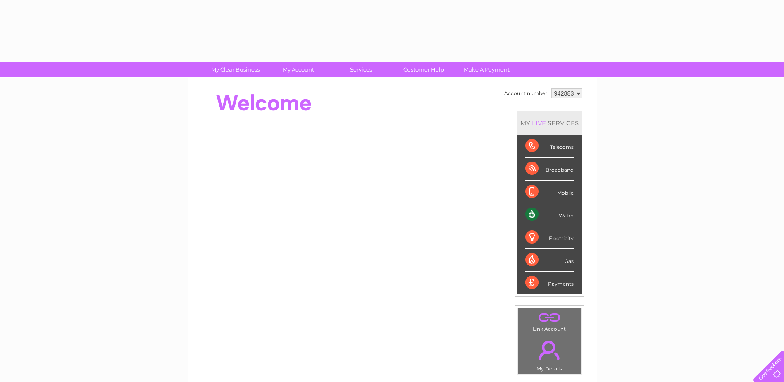 The height and width of the screenshot is (382, 784). Describe the element at coordinates (549, 169) in the screenshot. I see `div: Broadband` at that location.